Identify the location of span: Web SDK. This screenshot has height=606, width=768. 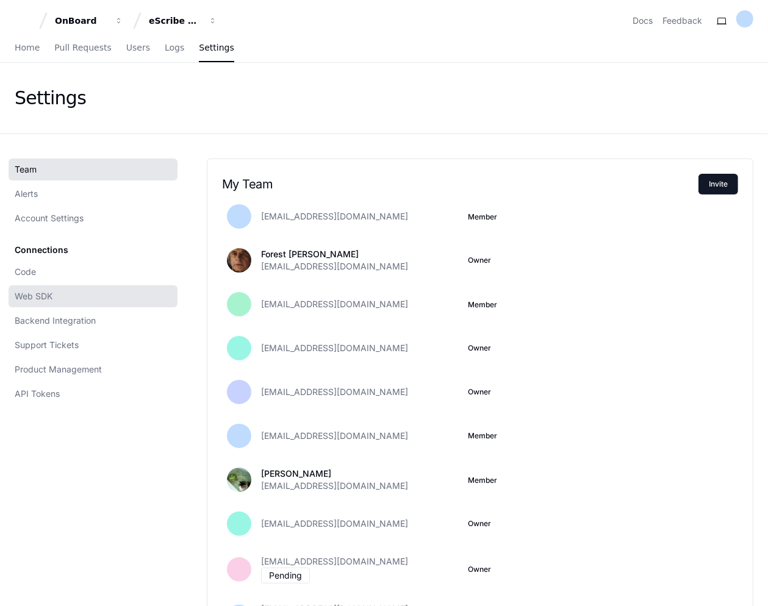
(34, 297).